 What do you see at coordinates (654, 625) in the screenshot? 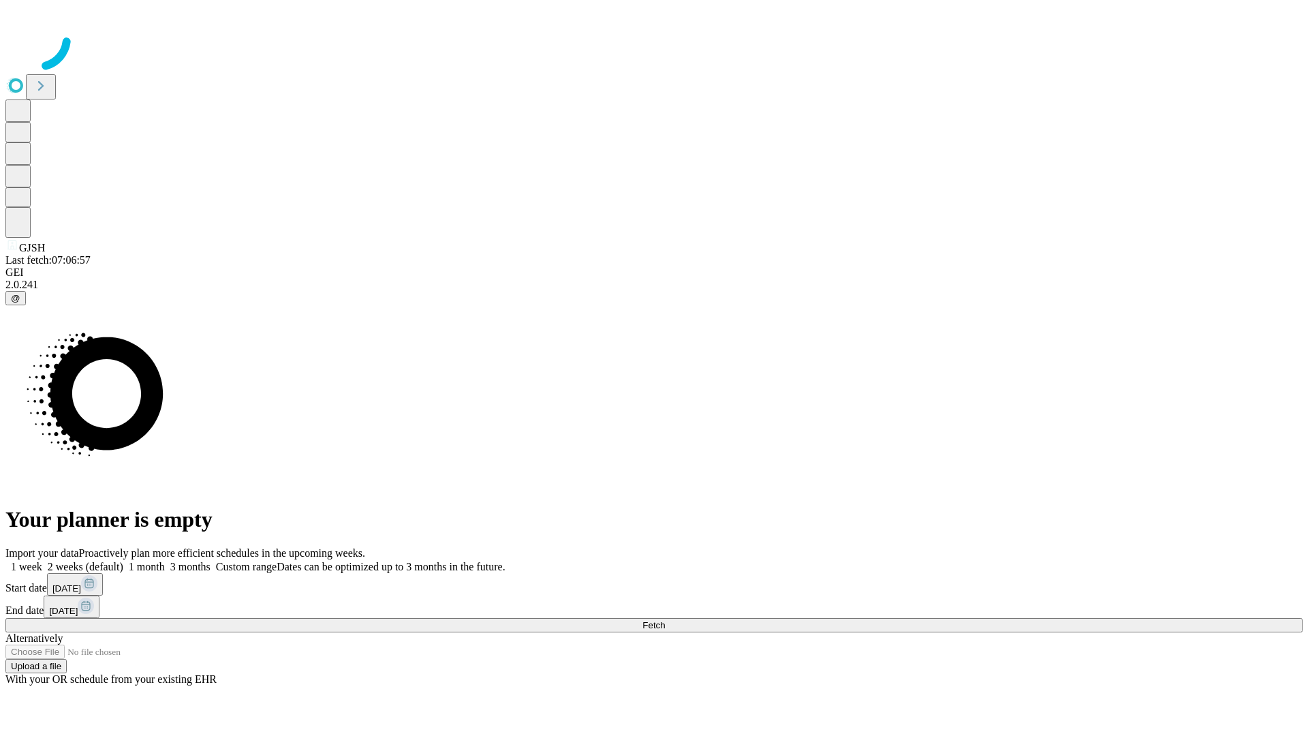
I see `span: Fetch` at bounding box center [654, 625].